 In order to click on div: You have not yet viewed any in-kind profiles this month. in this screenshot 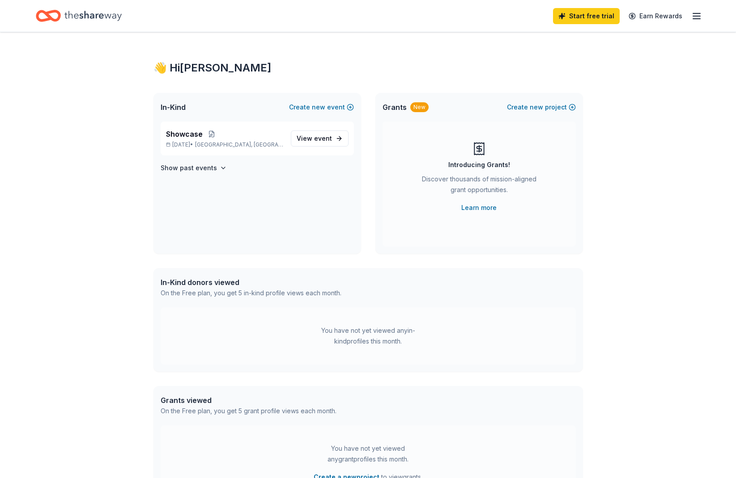, I will do `click(368, 336)`.